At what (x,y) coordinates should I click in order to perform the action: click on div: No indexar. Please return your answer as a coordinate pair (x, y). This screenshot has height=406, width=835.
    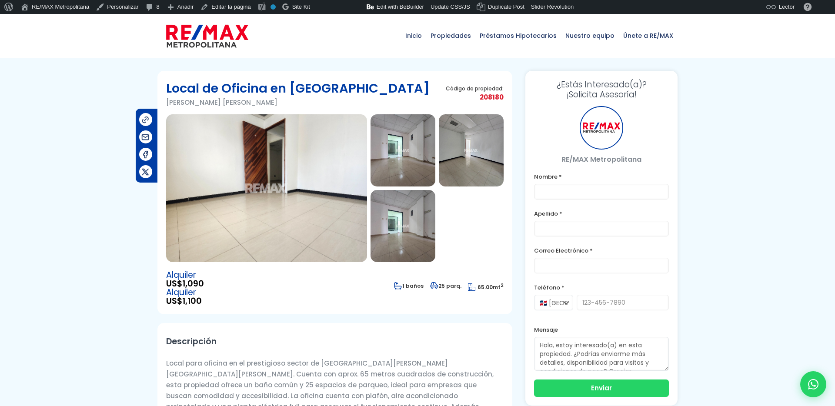
    Looking at the image, I should click on (273, 7).